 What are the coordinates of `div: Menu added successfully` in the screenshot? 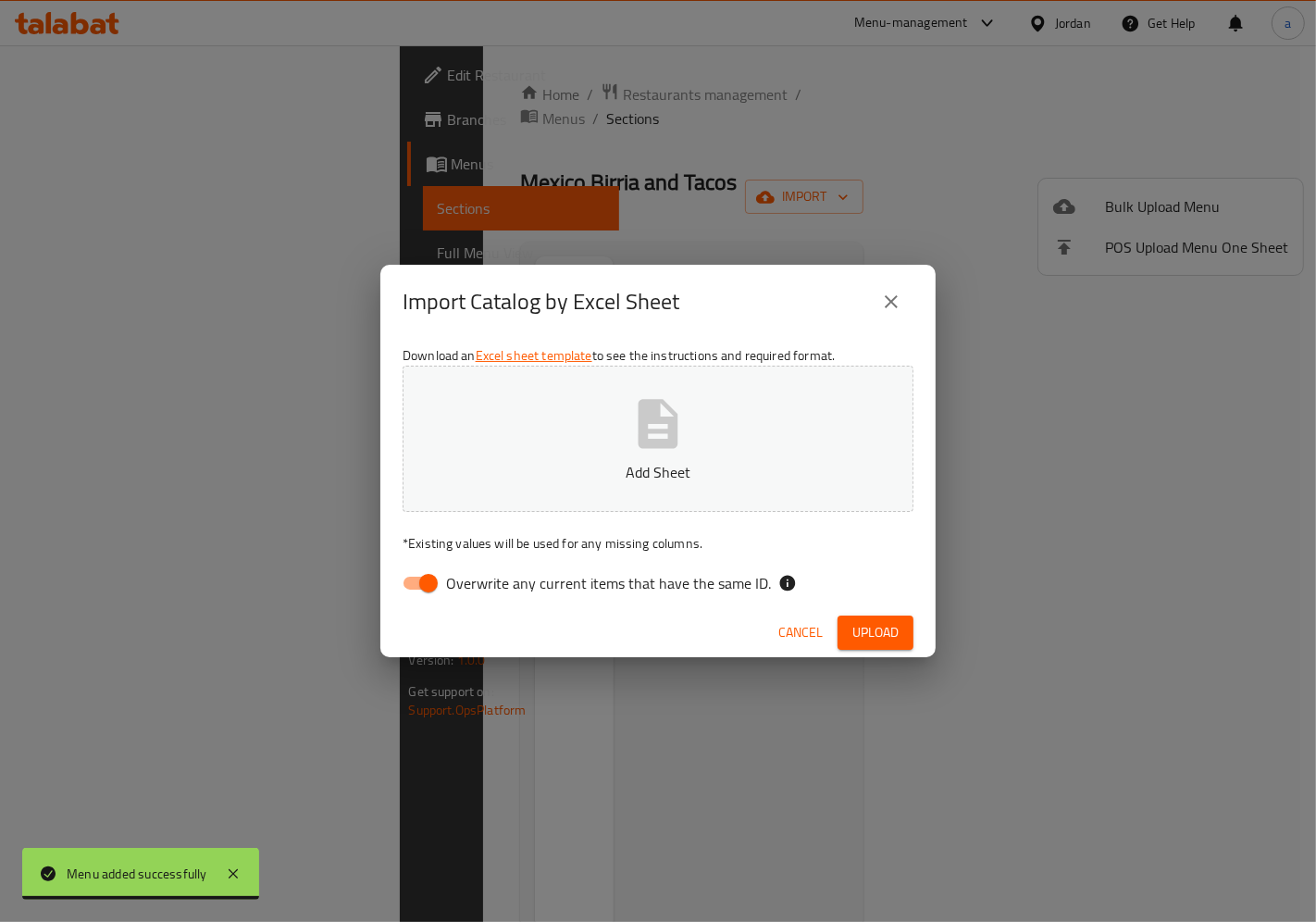 It's located at (137, 874).